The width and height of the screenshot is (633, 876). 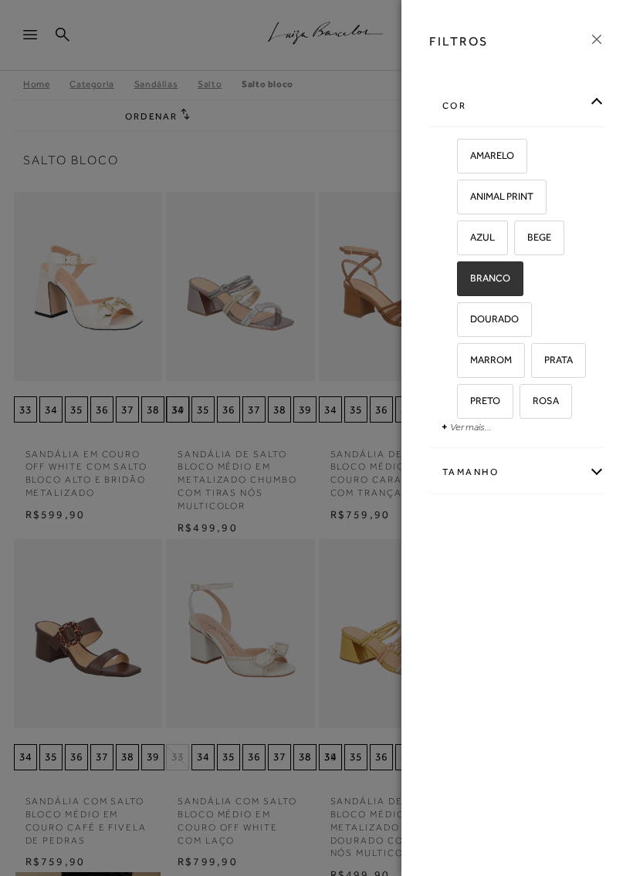 I want to click on a: Ver mais..., so click(x=471, y=427).